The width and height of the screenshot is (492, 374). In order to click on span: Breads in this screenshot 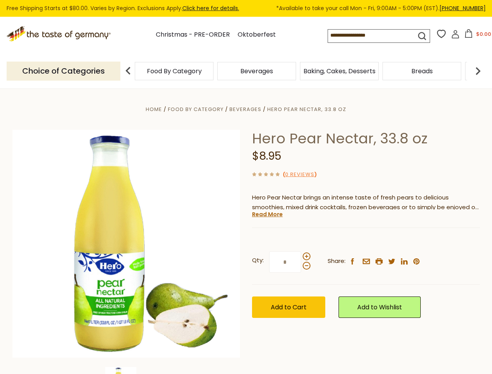, I will do `click(422, 71)`.